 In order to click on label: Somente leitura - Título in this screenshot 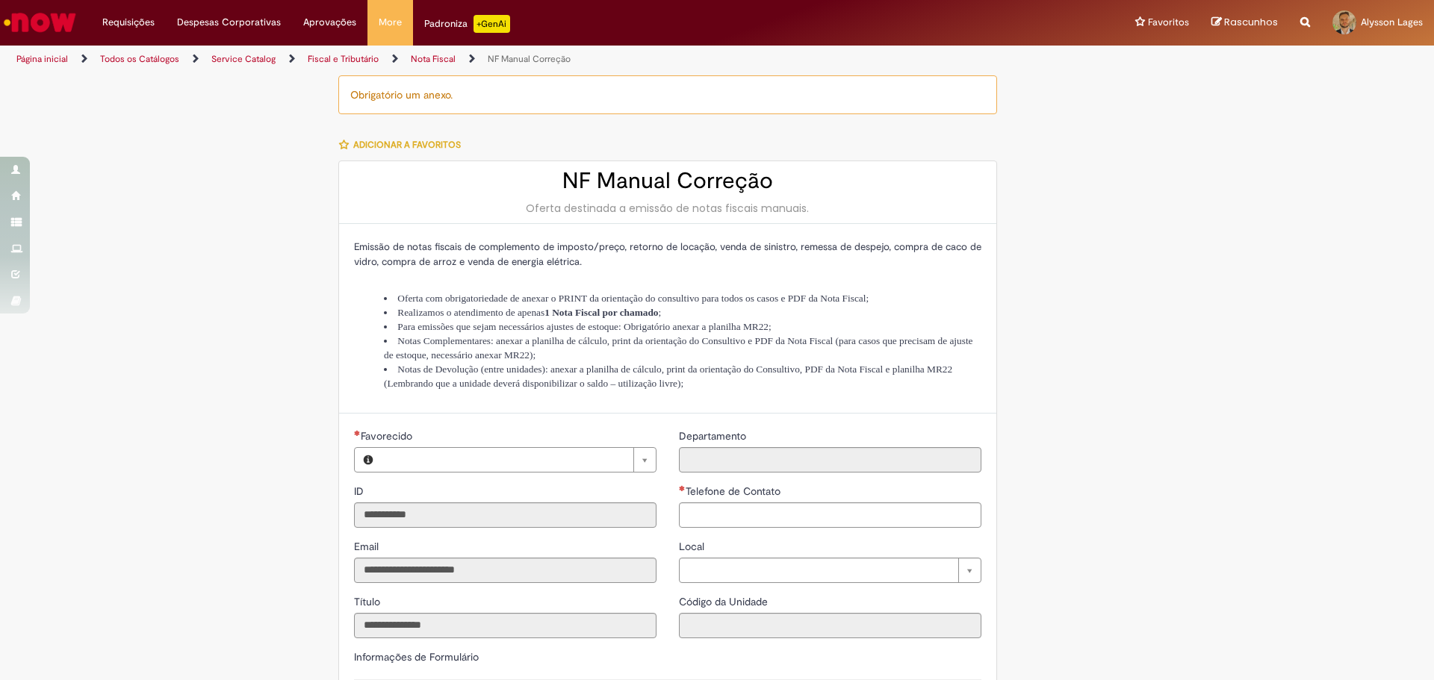, I will do `click(368, 602)`.